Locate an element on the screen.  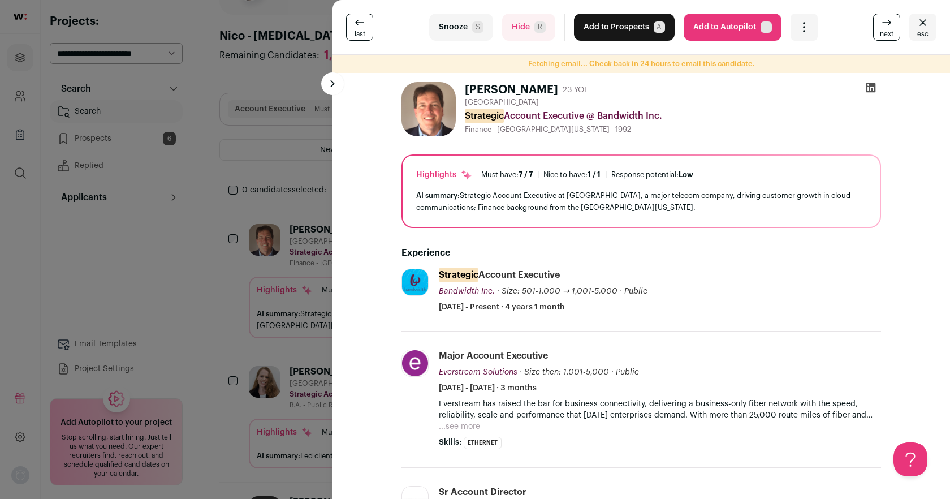
img: 32440c26a3297a14261899be93ec4907fe7407c618260b0237f262ebca61a1b9 is located at coordinates (429, 109).